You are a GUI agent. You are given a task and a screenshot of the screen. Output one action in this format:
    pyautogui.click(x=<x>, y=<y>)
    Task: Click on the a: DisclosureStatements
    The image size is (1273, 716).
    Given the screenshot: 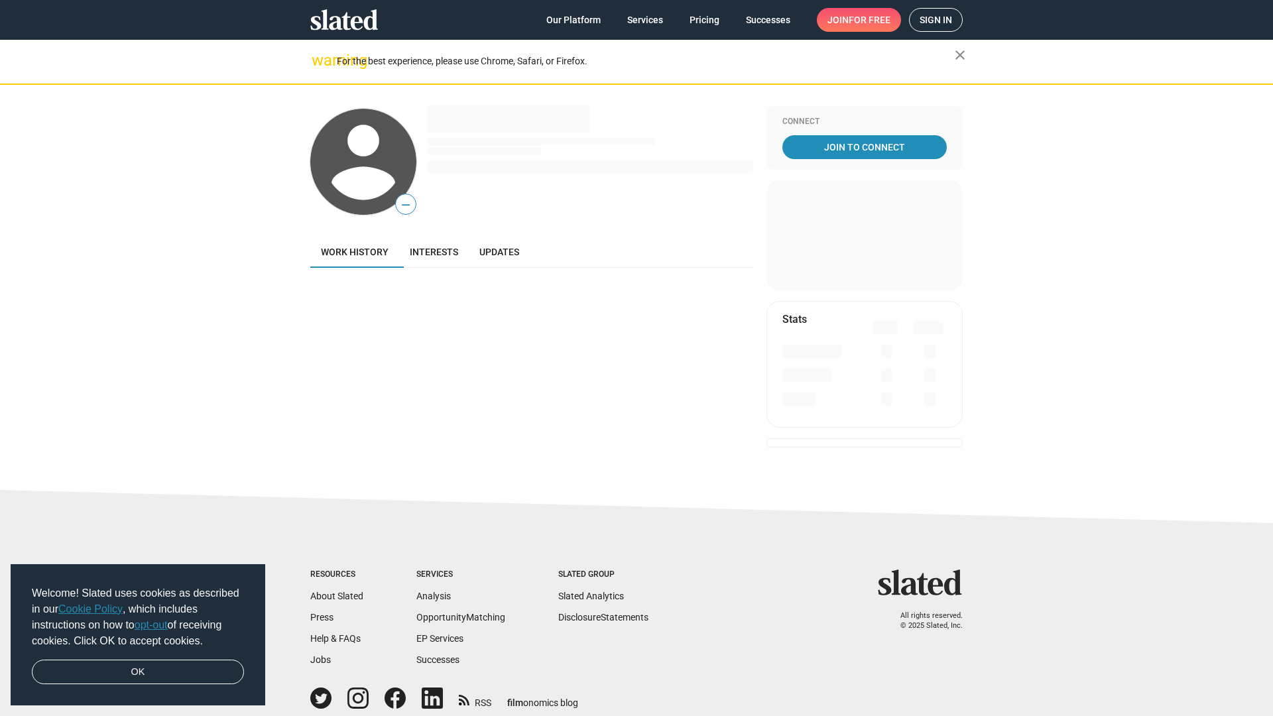 What is the action you would take?
    pyautogui.click(x=603, y=617)
    